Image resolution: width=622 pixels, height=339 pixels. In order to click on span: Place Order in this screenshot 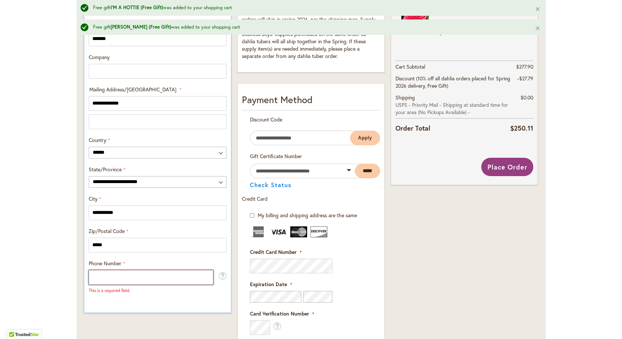, I will do `click(507, 167)`.